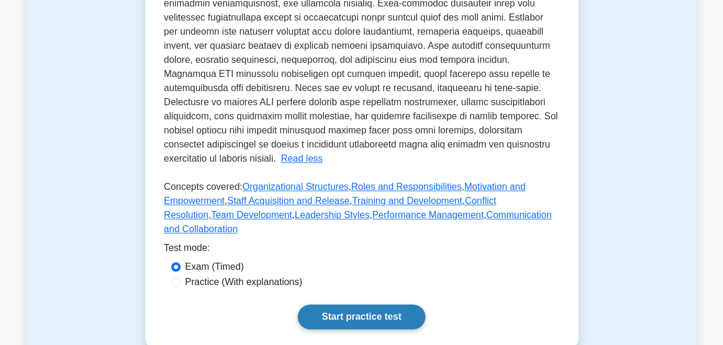 Image resolution: width=723 pixels, height=345 pixels. Describe the element at coordinates (301, 159) in the screenshot. I see `button: Read less` at that location.